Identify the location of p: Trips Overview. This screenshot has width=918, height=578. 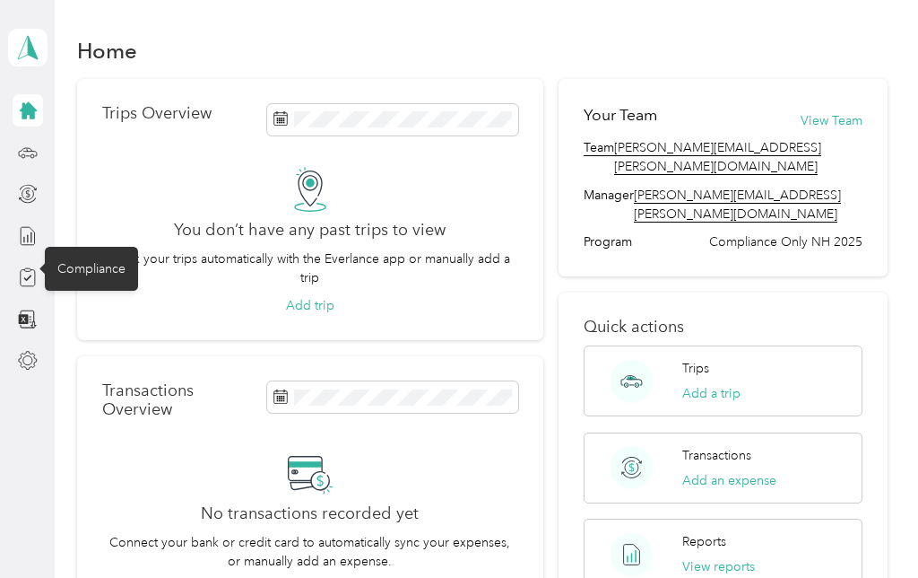
(157, 113).